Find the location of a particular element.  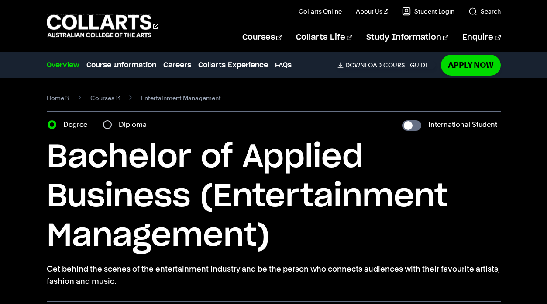

a: Student Login is located at coordinates (429, 11).